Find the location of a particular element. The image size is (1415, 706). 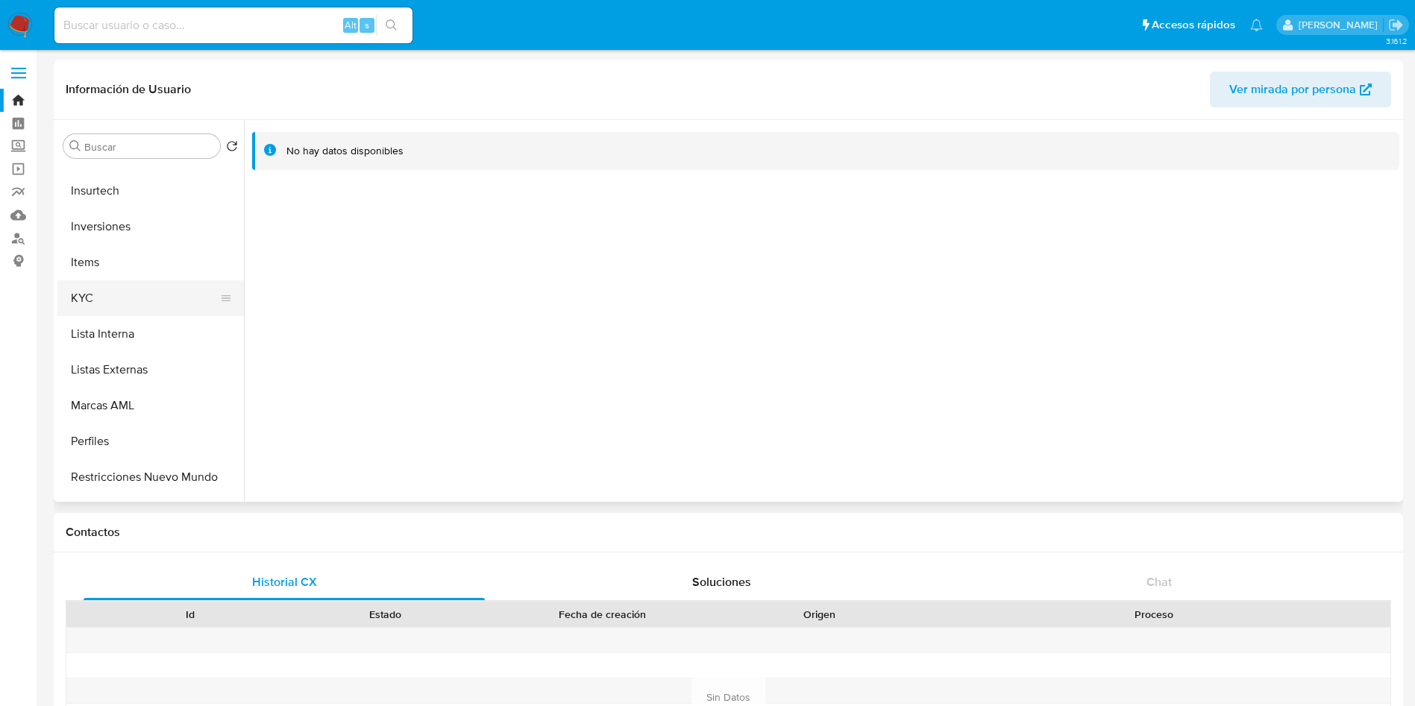

p: eliana.eguerrero@mercadolibre.com is located at coordinates (1340, 25).